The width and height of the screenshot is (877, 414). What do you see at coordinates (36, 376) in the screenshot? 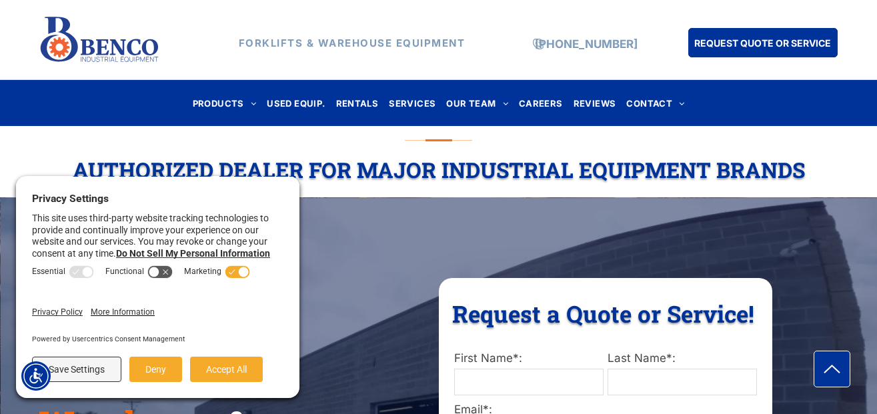
I see `div: Accessibility Menu` at bounding box center [36, 376].